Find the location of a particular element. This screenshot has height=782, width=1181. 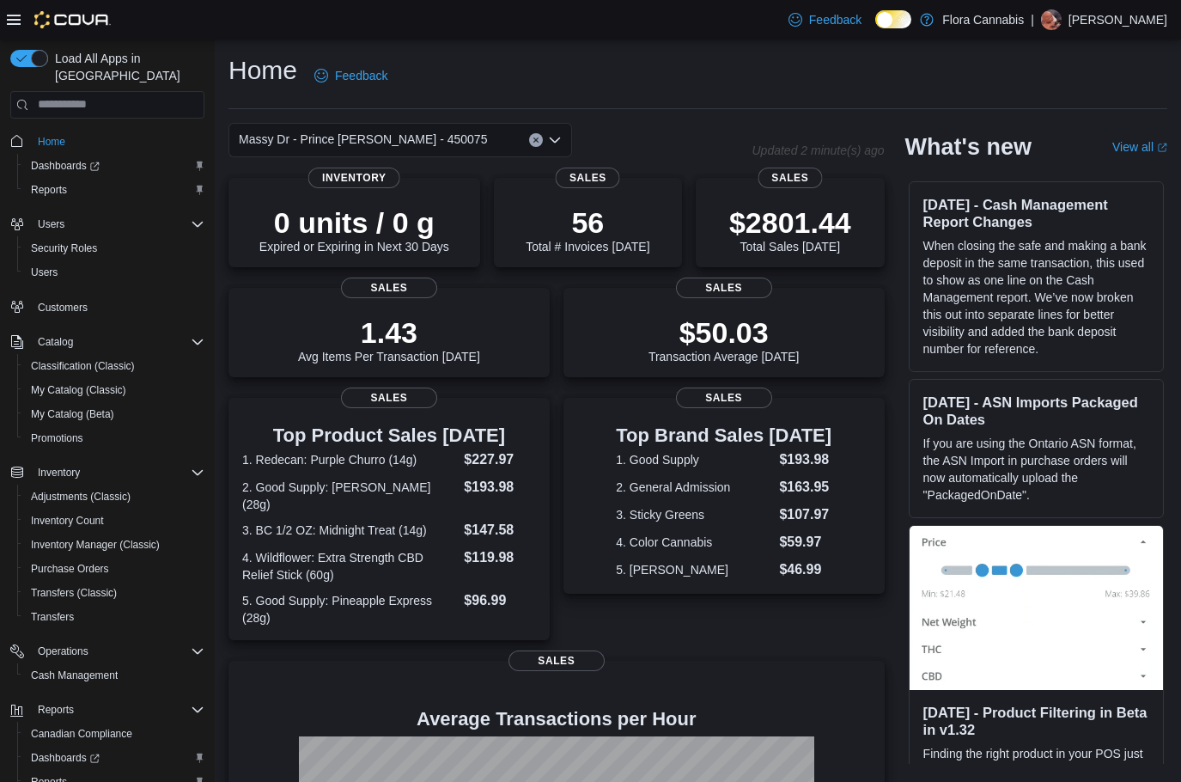

button: Home is located at coordinates (107, 141).